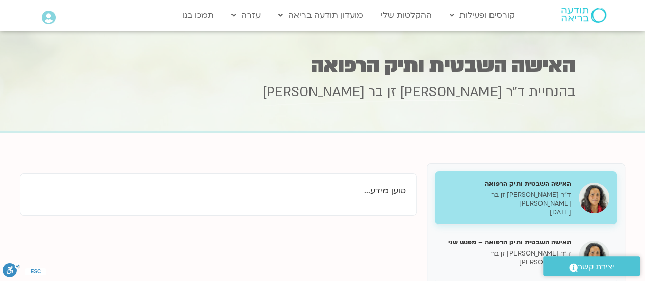 Image resolution: width=645 pixels, height=281 pixels. What do you see at coordinates (198, 15) in the screenshot?
I see `a: תמכו בנו` at bounding box center [198, 15].